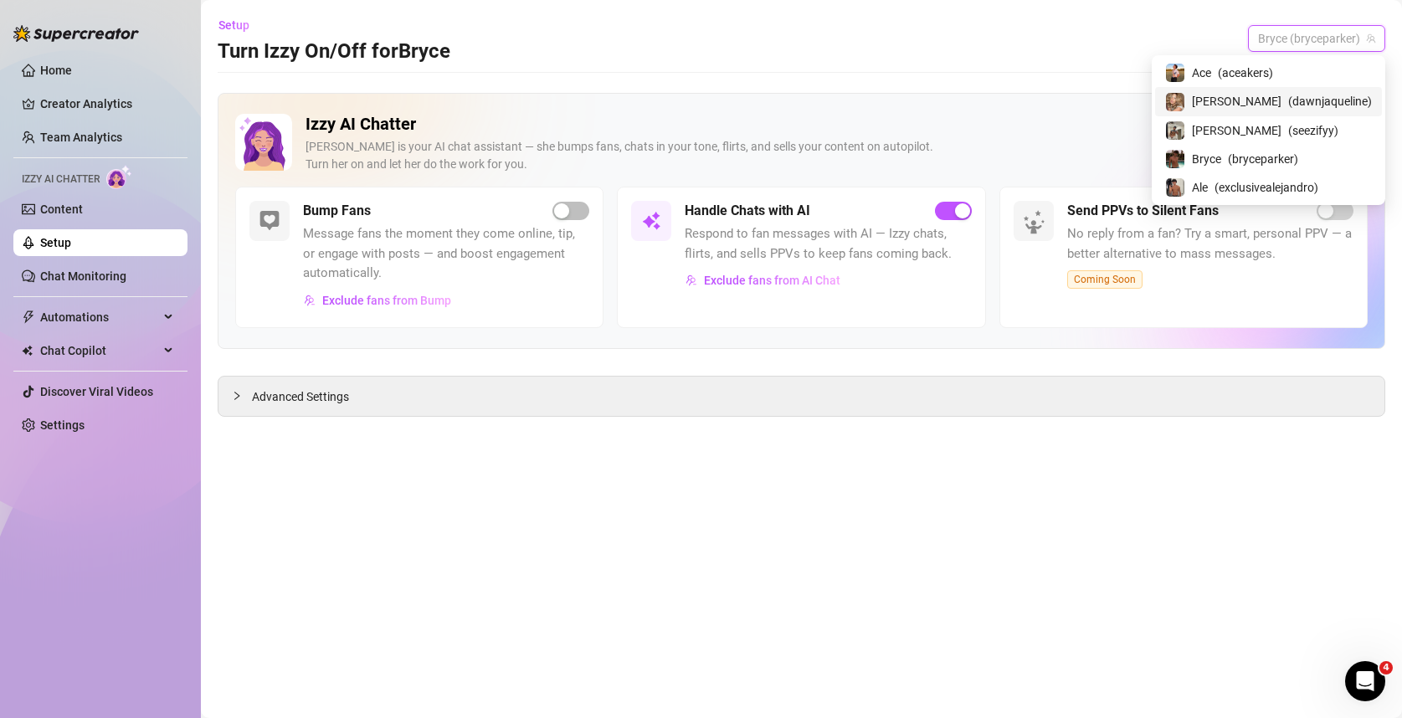  Describe the element at coordinates (1175, 73) in the screenshot. I see `img: Ace` at that location.